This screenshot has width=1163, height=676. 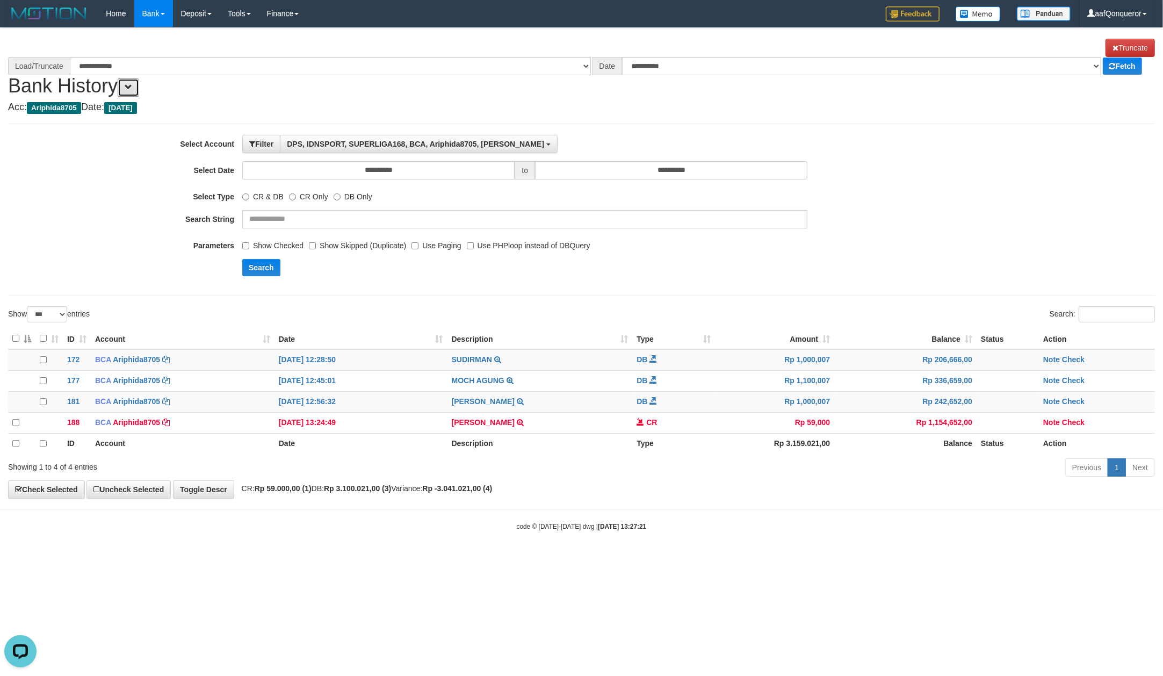 What do you see at coordinates (478, 380) in the screenshot?
I see `a: MOCH AGUNG` at bounding box center [478, 380].